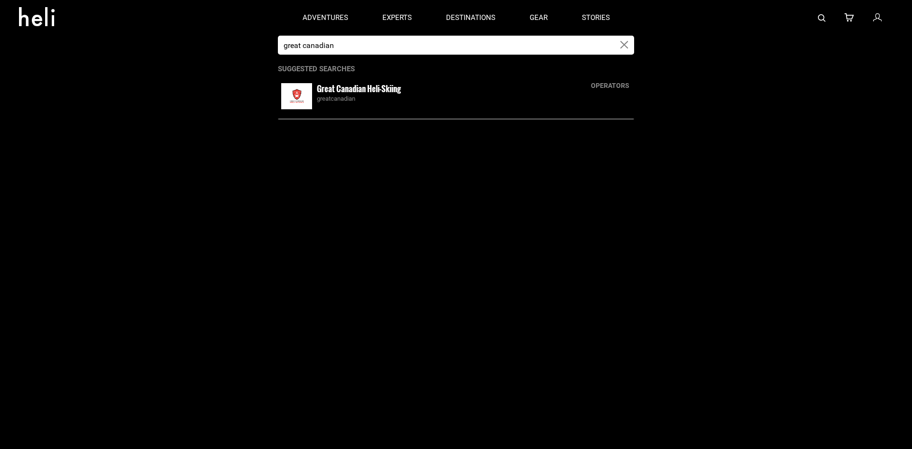 The image size is (912, 449). I want to click on img: search-bar-icon.svg, so click(822, 18).